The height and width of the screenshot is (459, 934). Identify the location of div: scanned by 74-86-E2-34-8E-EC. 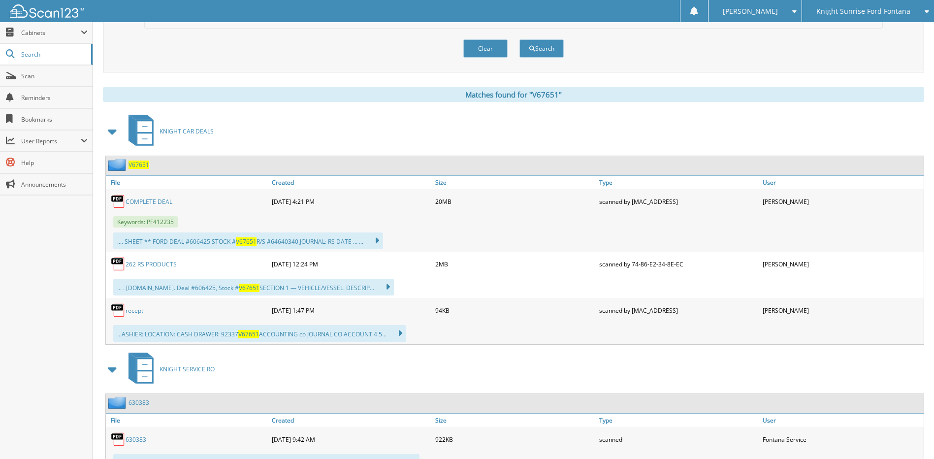
(679, 264).